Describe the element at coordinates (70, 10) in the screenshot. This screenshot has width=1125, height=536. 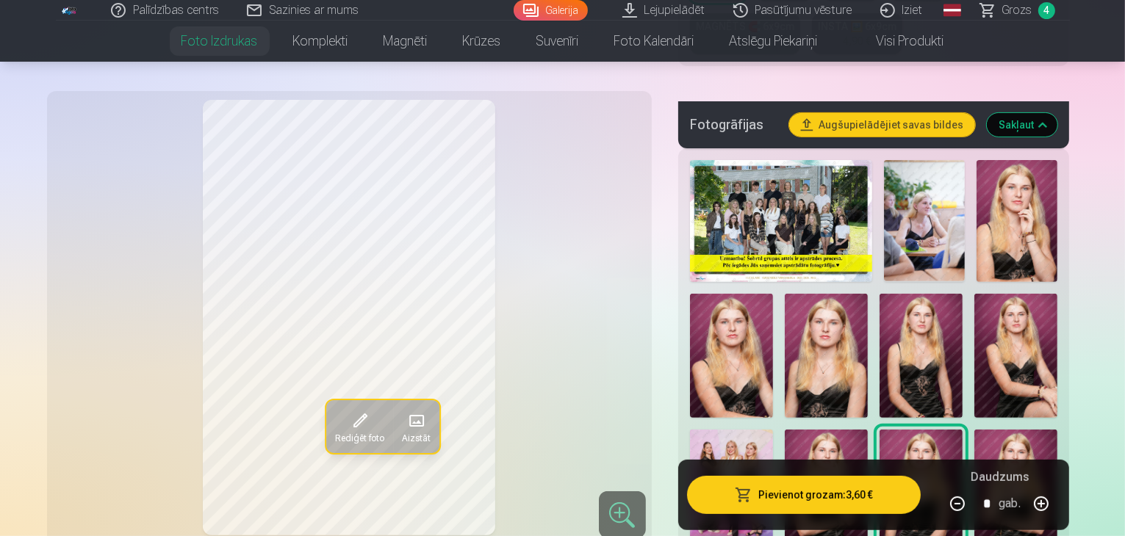
I see `img: /fa1` at that location.